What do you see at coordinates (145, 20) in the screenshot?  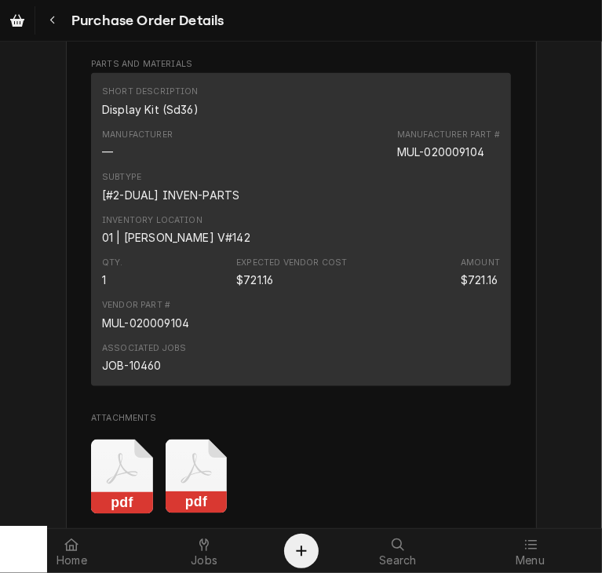 I see `span: Purchase Order Details` at bounding box center [145, 20].